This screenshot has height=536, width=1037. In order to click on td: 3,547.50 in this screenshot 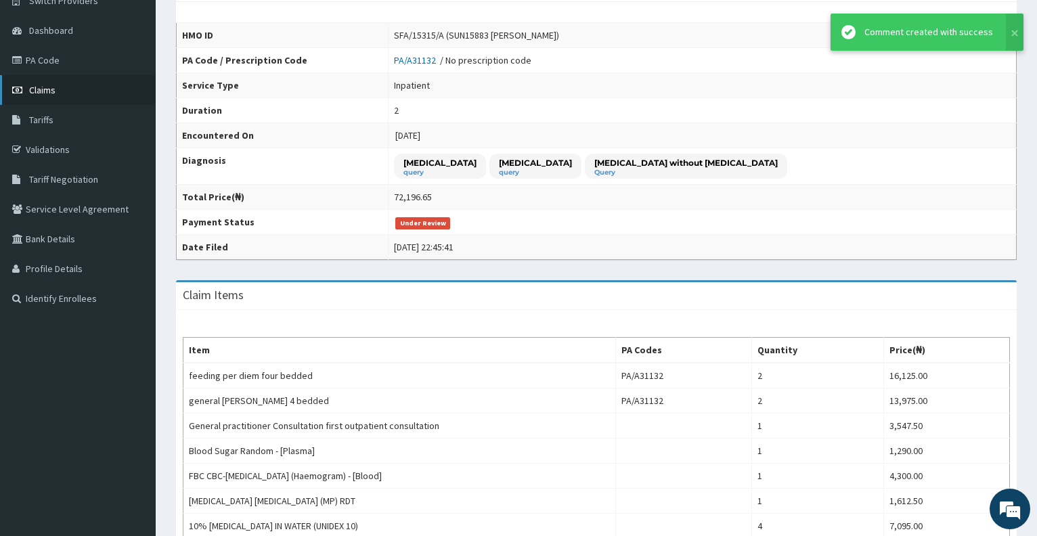, I will do `click(946, 426)`.